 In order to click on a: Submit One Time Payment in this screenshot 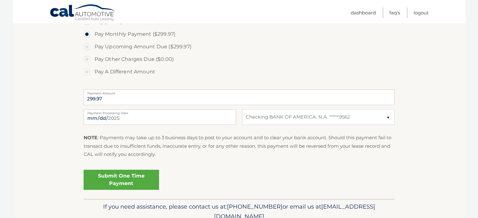, I will do `click(121, 180)`.